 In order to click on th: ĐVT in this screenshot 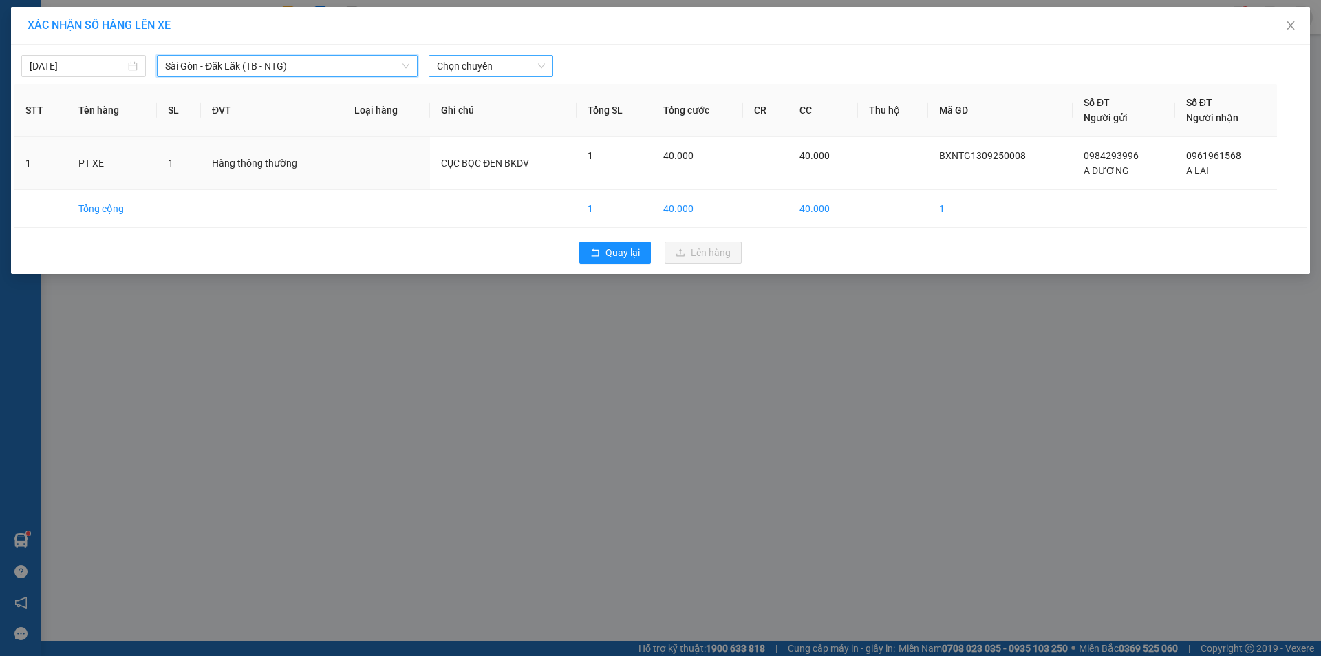, I will do `click(272, 110)`.